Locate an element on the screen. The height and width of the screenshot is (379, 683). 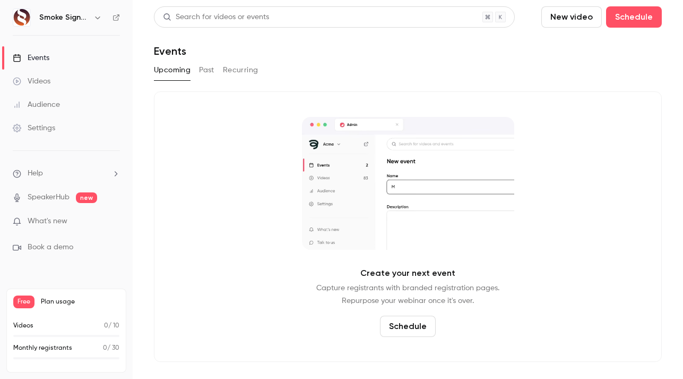
div: Audience is located at coordinates (36, 105).